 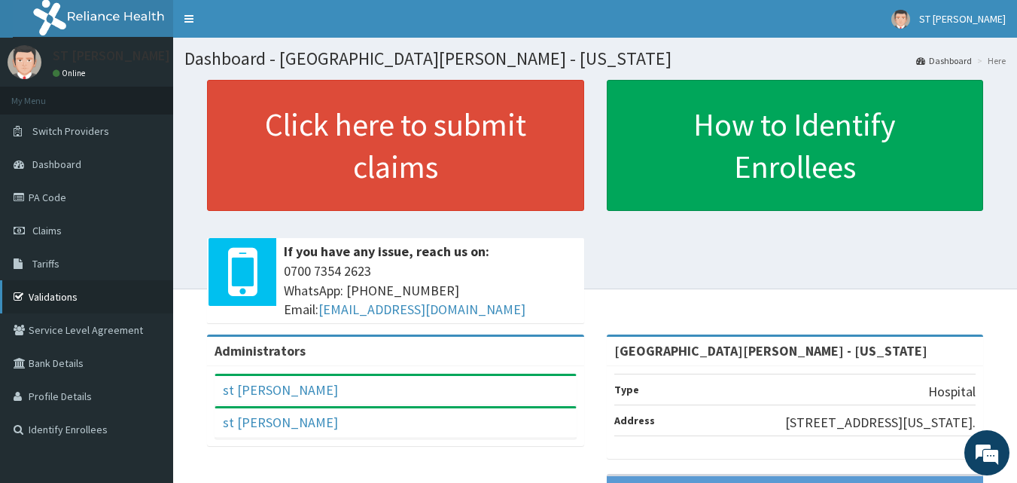 What do you see at coordinates (56, 164) in the screenshot?
I see `span: Dashboard` at bounding box center [56, 164].